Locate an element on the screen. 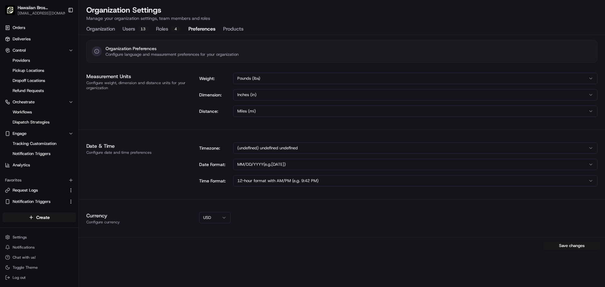  div: Configure currency is located at coordinates (139, 222).